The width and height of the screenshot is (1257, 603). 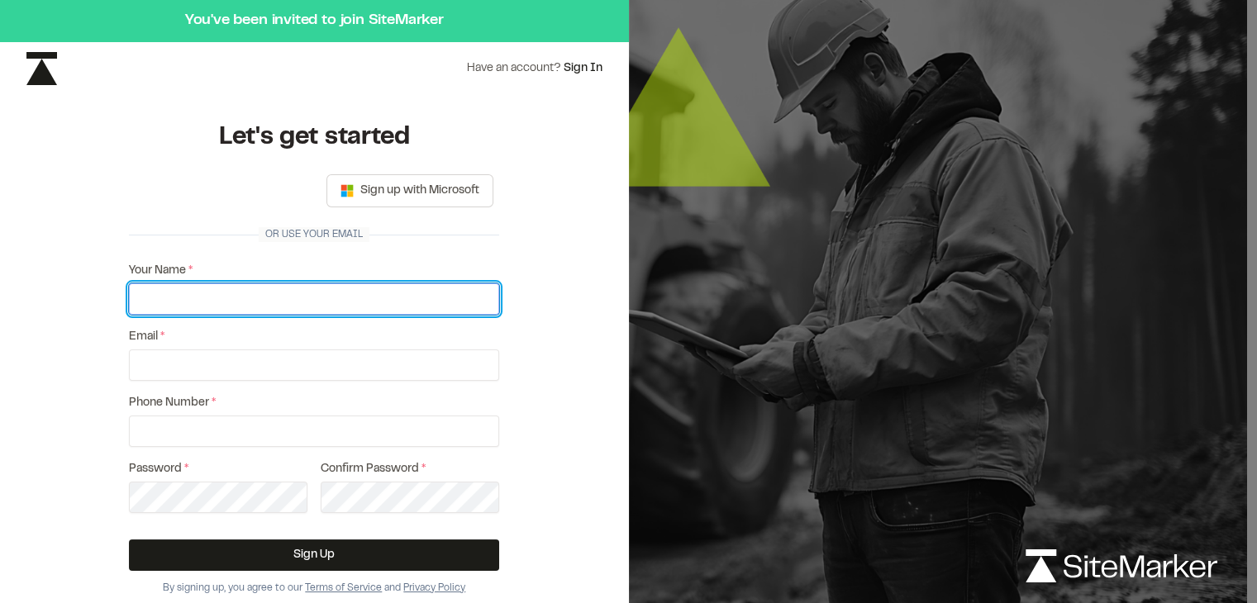 I want to click on label: Email, so click(x=314, y=337).